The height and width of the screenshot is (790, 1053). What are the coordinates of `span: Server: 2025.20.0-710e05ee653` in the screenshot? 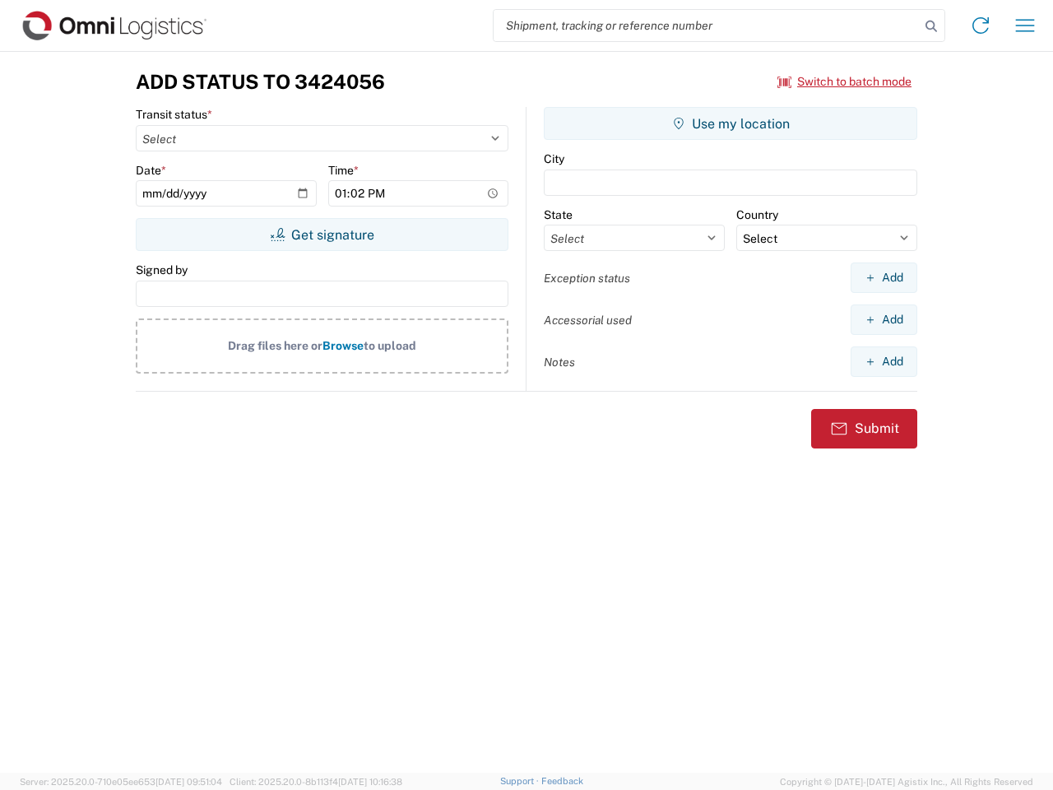 It's located at (121, 782).